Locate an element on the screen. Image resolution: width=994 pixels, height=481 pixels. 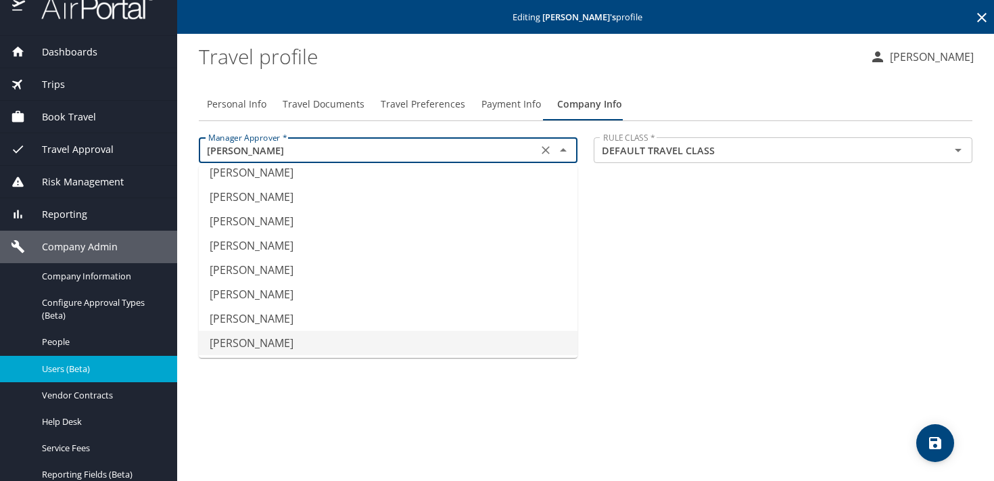
span: Travel Documents is located at coordinates (323, 104).